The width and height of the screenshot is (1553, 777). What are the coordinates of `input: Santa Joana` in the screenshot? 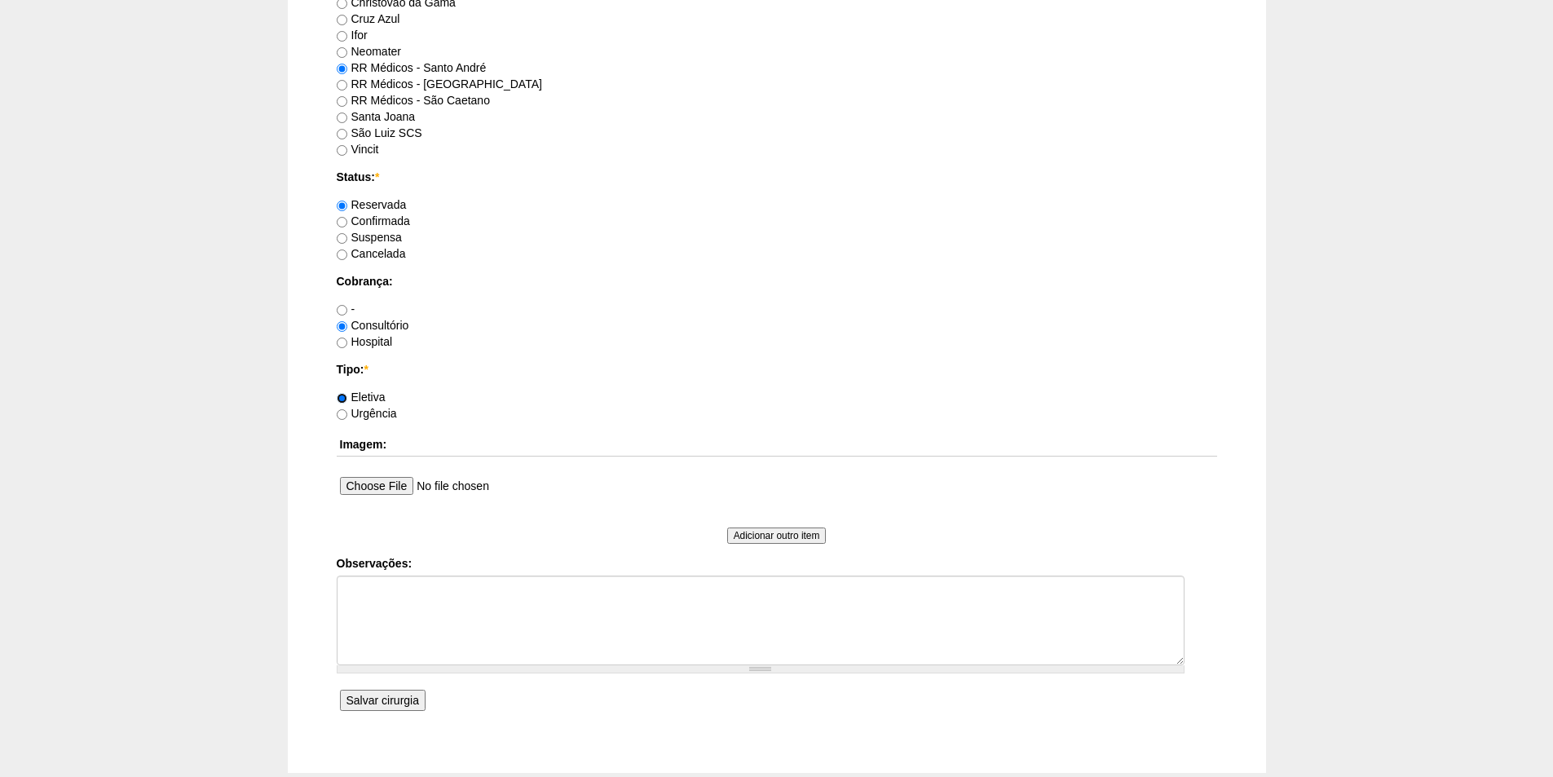 It's located at (342, 117).